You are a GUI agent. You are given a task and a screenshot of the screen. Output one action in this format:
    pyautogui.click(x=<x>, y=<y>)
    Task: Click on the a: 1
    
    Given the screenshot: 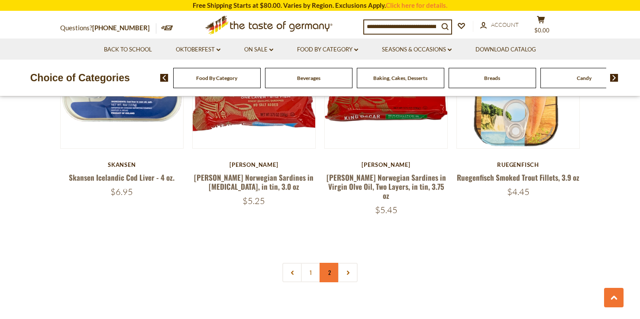 What is the action you would take?
    pyautogui.click(x=310, y=273)
    